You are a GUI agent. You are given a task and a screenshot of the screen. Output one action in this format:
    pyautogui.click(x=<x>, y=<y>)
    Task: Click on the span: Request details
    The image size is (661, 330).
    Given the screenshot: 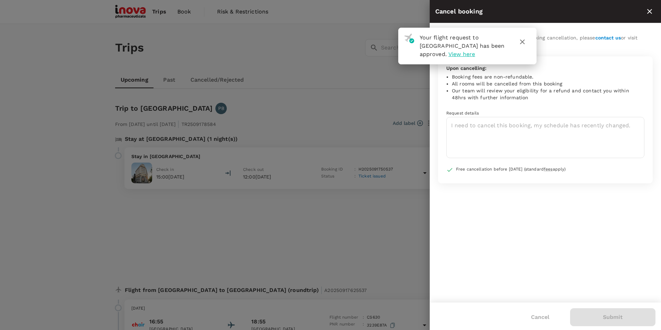 What is the action you would take?
    pyautogui.click(x=463, y=113)
    